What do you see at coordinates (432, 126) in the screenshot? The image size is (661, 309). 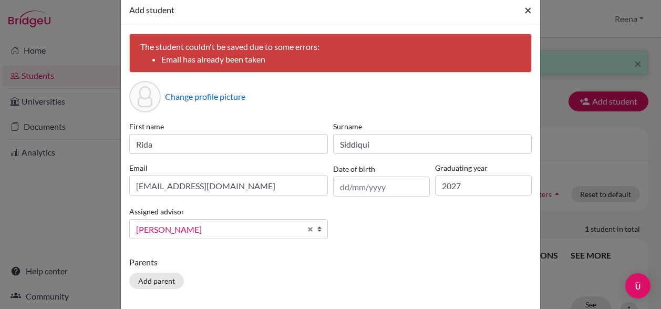 I see `label: Surname` at bounding box center [432, 126].